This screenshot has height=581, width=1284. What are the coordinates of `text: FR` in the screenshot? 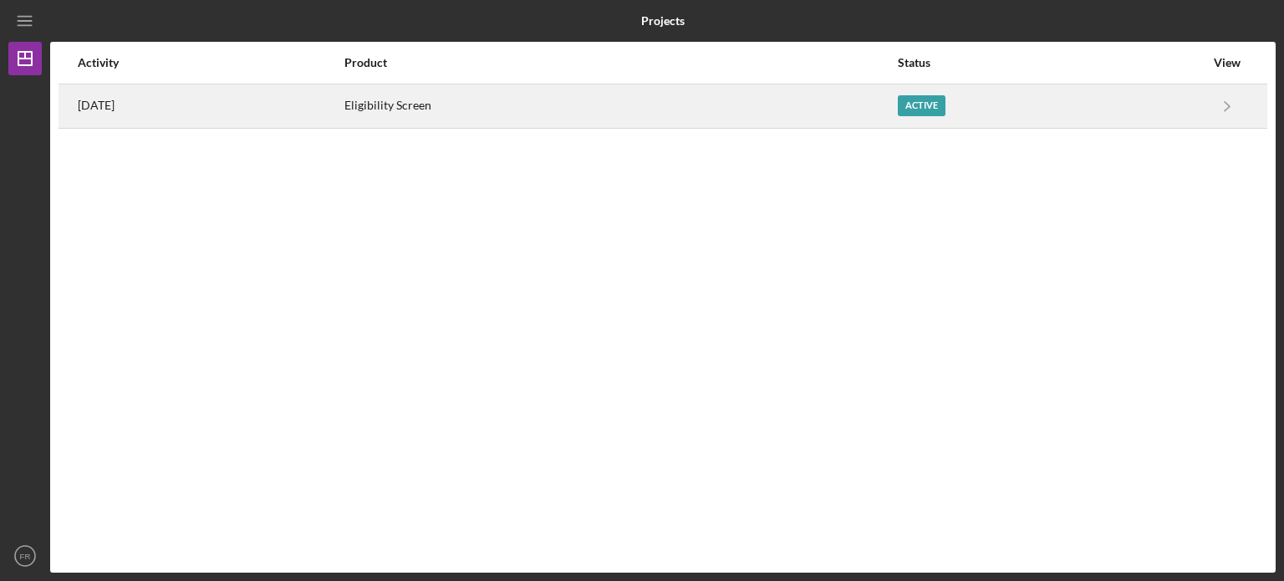 It's located at (25, 556).